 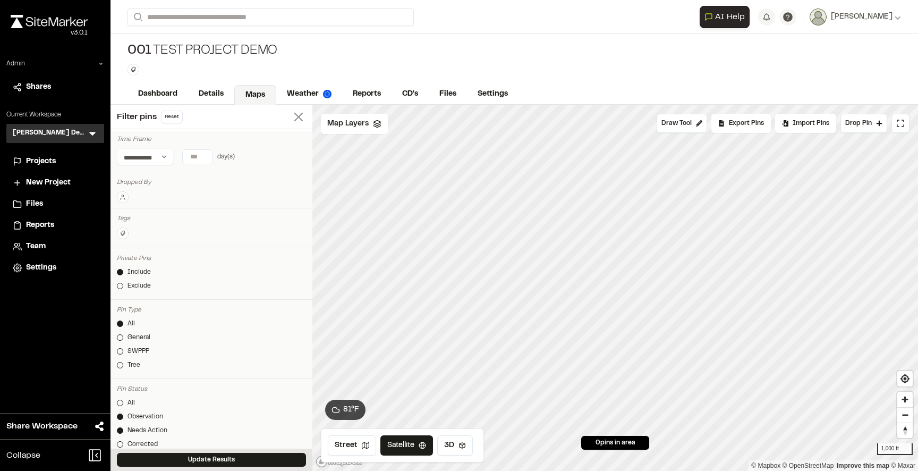 I want to click on a: Team, so click(x=55, y=247).